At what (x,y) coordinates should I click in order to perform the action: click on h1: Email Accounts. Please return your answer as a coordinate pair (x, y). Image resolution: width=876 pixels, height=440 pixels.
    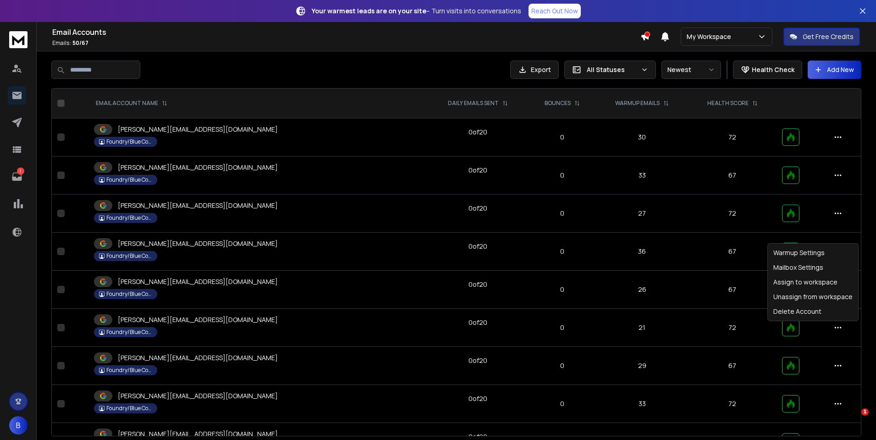
    Looking at the image, I should click on (346, 32).